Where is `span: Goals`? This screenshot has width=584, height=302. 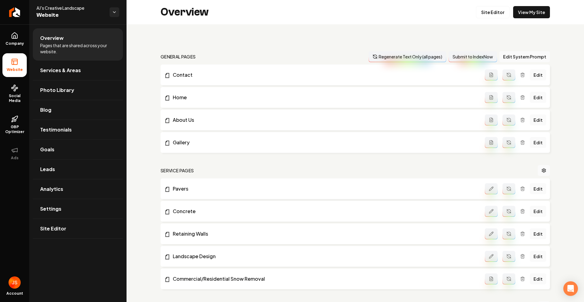 span: Goals is located at coordinates (47, 149).